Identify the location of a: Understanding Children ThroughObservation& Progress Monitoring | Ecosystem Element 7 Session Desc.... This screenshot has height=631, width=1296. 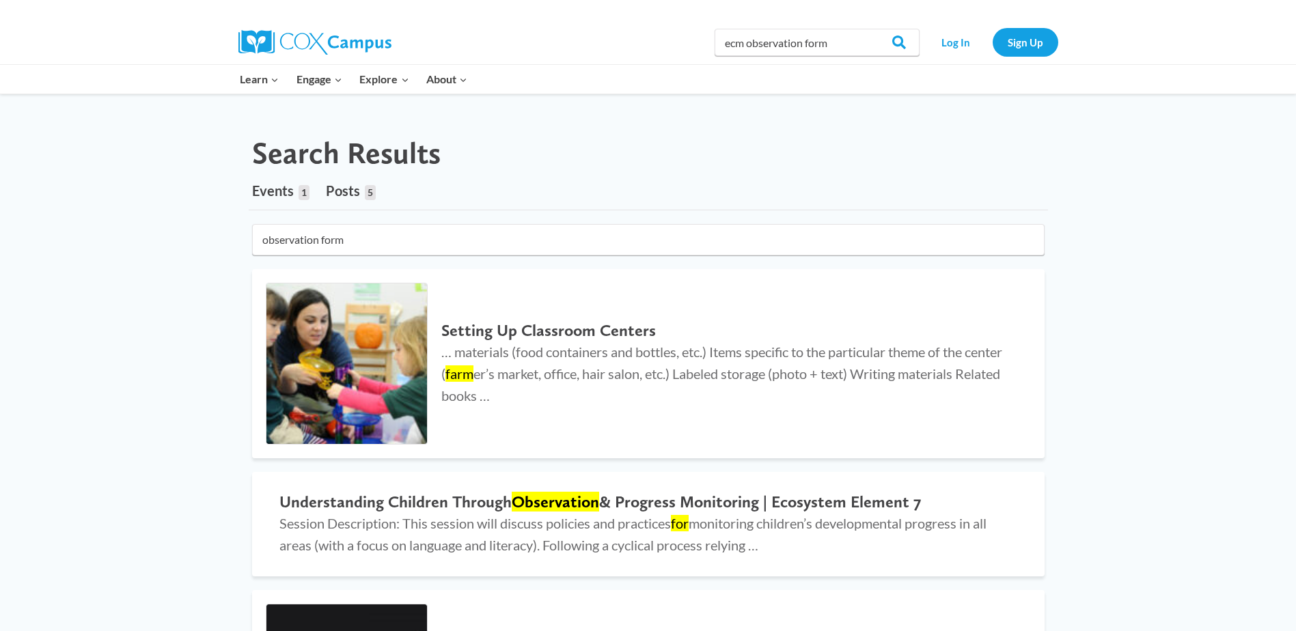
(648, 524).